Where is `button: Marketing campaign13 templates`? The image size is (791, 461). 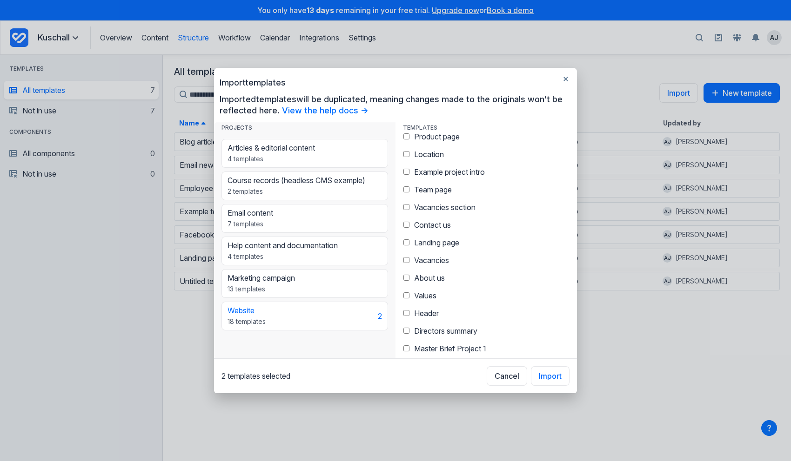
button: Marketing campaign13 templates is located at coordinates (305, 284).